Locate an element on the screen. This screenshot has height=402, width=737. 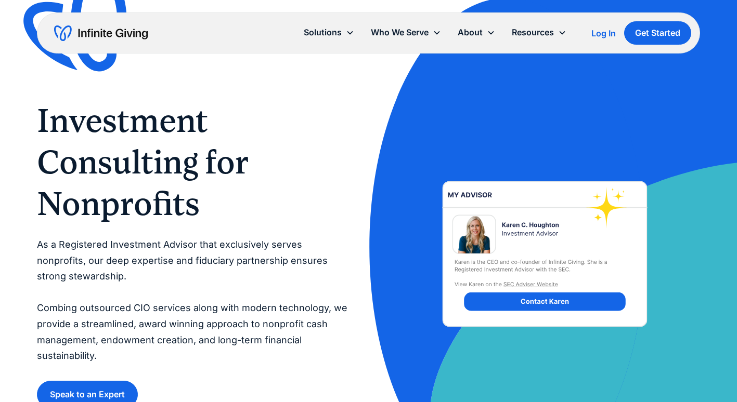
h1: Investment Consulting for Nonprofits is located at coordinates (192, 162).